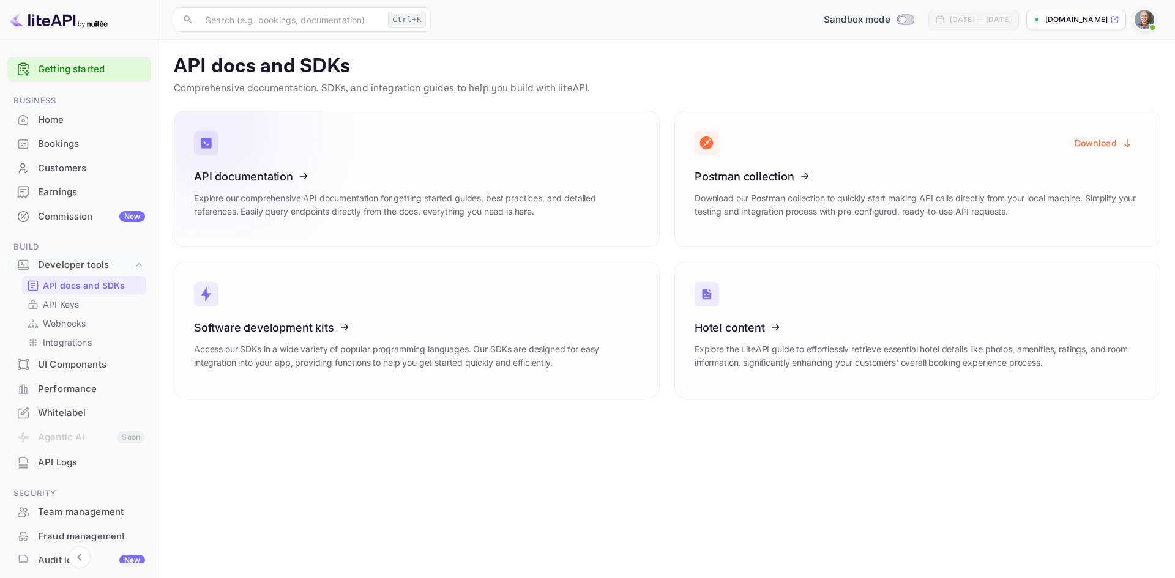 The height and width of the screenshot is (578, 1175). Describe the element at coordinates (91, 560) in the screenshot. I see `div: Audit logs` at that location.